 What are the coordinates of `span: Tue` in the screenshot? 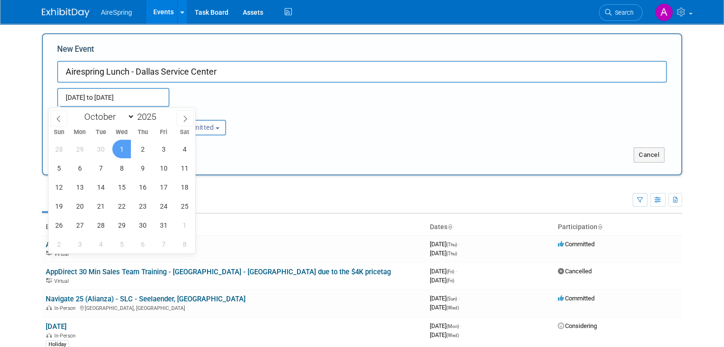 It's located at (101, 132).